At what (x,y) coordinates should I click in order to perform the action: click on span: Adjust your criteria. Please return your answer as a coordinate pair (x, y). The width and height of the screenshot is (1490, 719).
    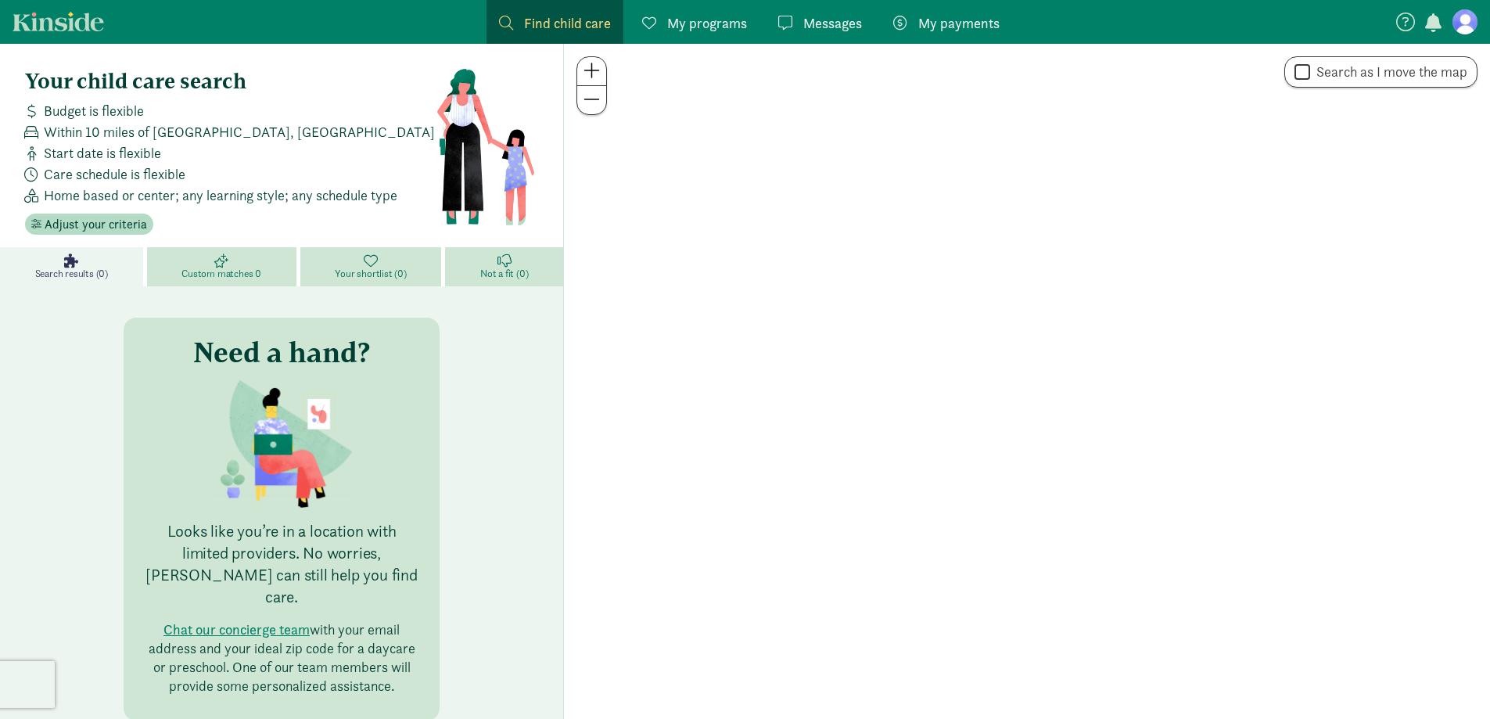
    Looking at the image, I should click on (95, 224).